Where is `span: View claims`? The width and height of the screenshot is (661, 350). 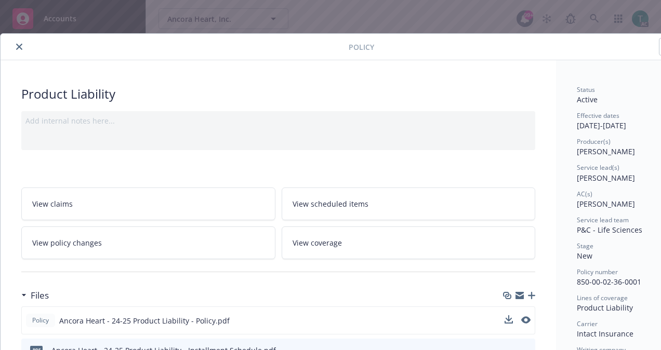
span: View claims is located at coordinates (52, 204).